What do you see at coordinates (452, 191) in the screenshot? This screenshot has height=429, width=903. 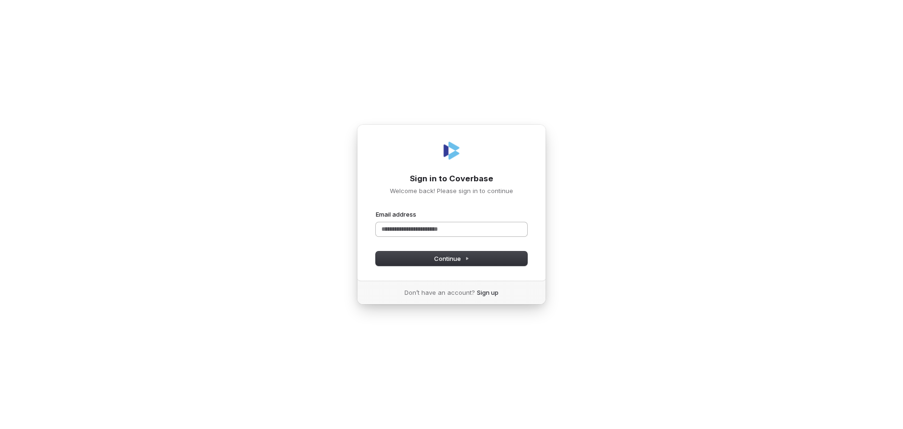 I see `p: Welcome back! Please sign in to continue` at bounding box center [452, 191].